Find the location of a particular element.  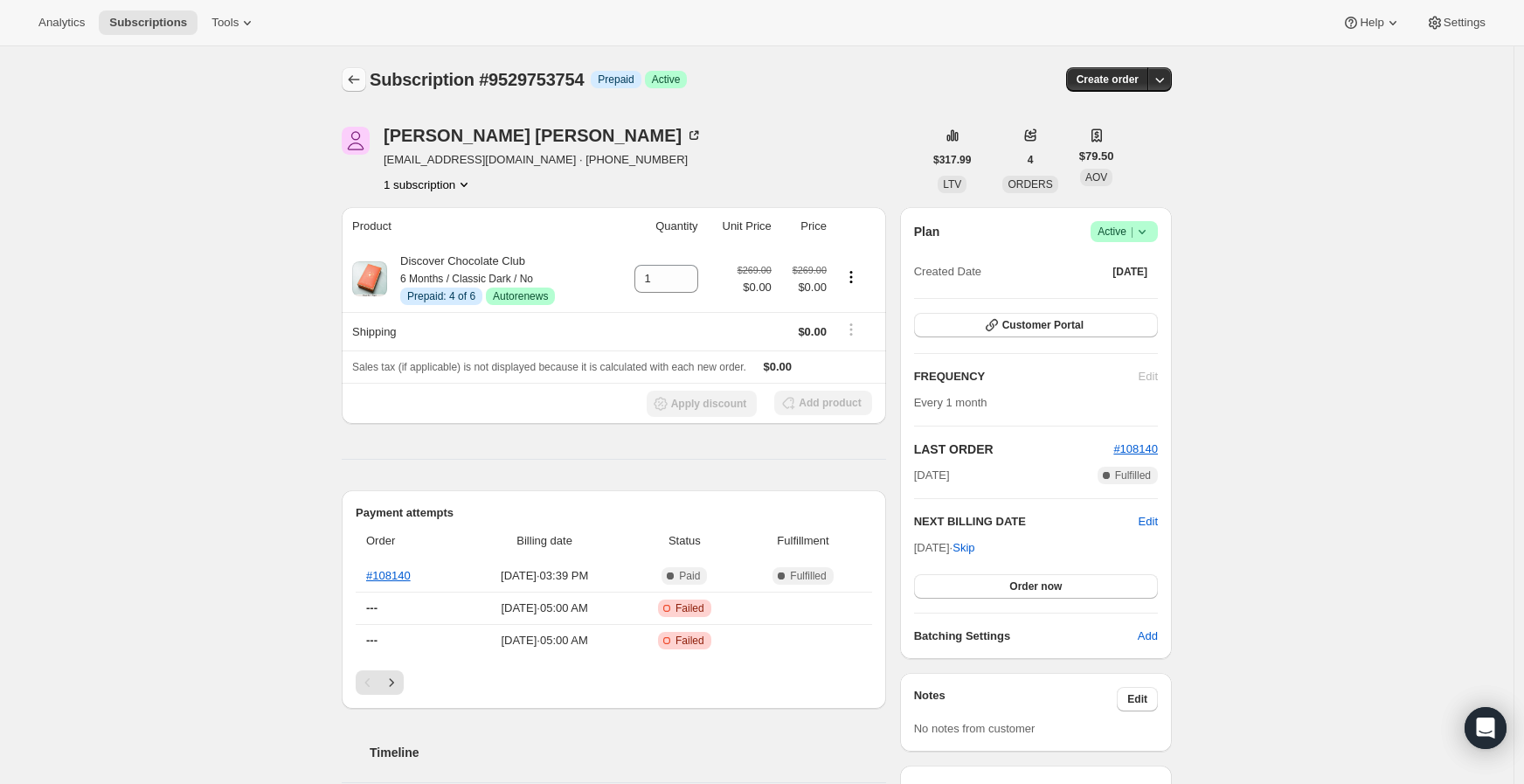

h2: Timeline is located at coordinates (628, 752).